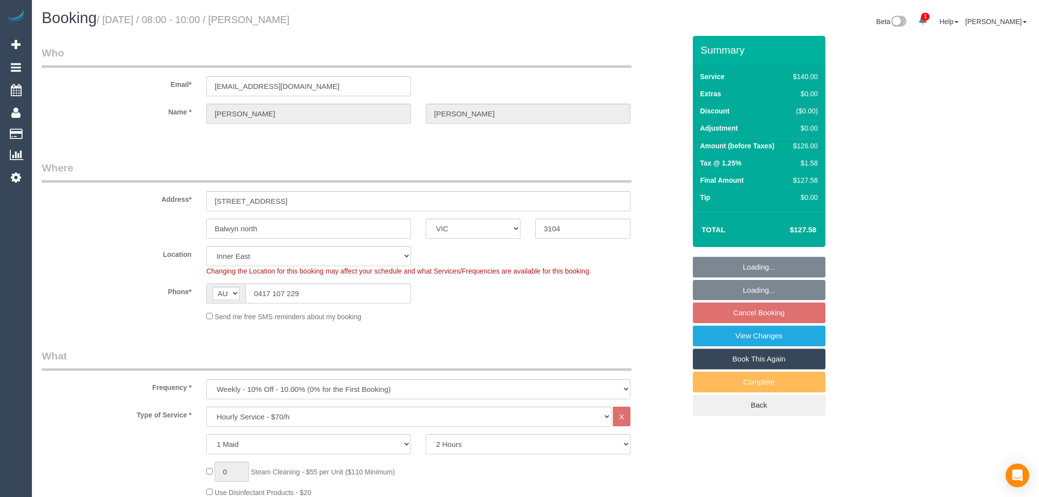 The image size is (1039, 497). I want to click on a: Beta, so click(892, 22).